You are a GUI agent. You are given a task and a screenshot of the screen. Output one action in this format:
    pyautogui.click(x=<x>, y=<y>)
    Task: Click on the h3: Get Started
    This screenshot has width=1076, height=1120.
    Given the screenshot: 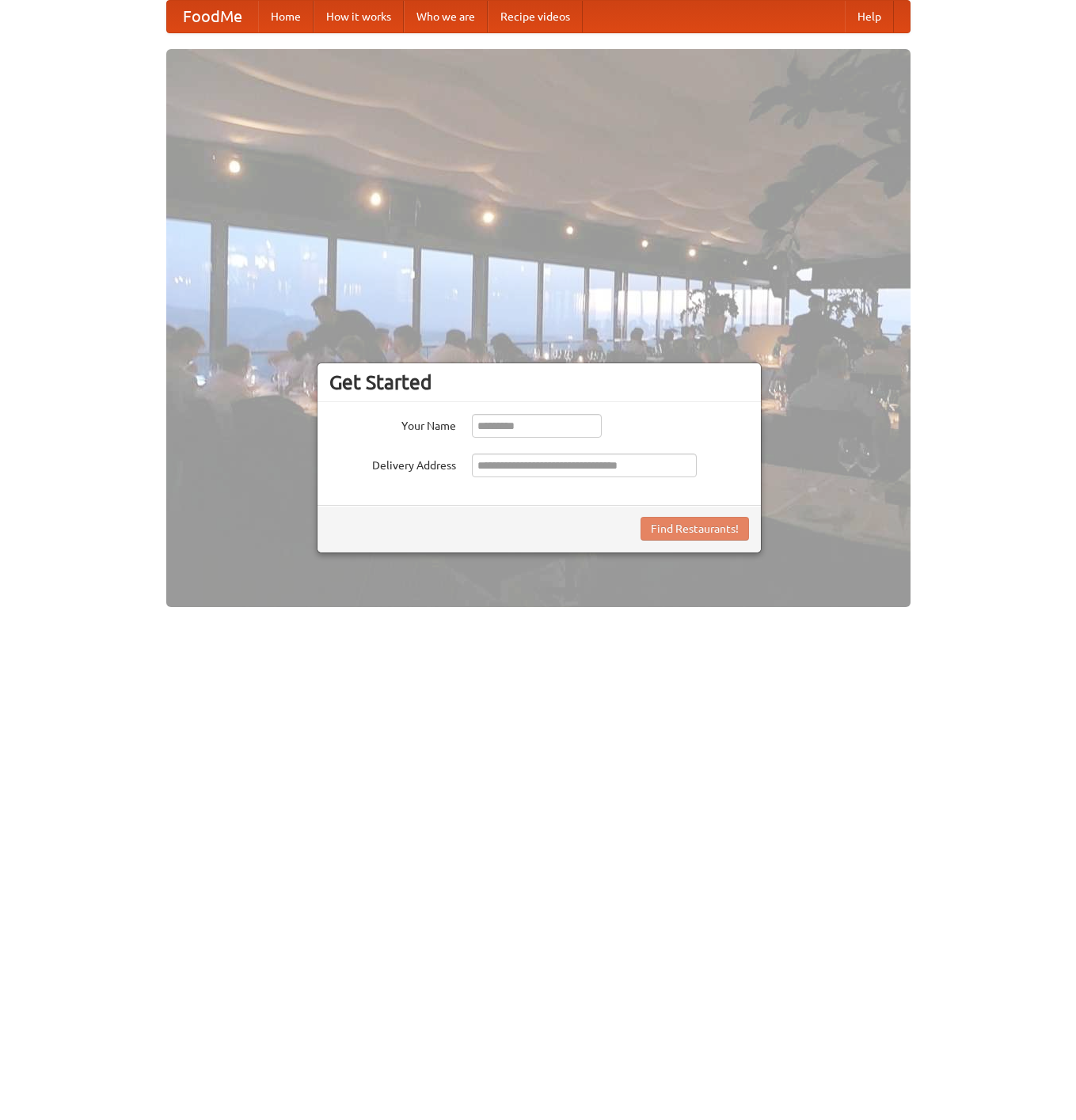 What is the action you would take?
    pyautogui.click(x=539, y=382)
    